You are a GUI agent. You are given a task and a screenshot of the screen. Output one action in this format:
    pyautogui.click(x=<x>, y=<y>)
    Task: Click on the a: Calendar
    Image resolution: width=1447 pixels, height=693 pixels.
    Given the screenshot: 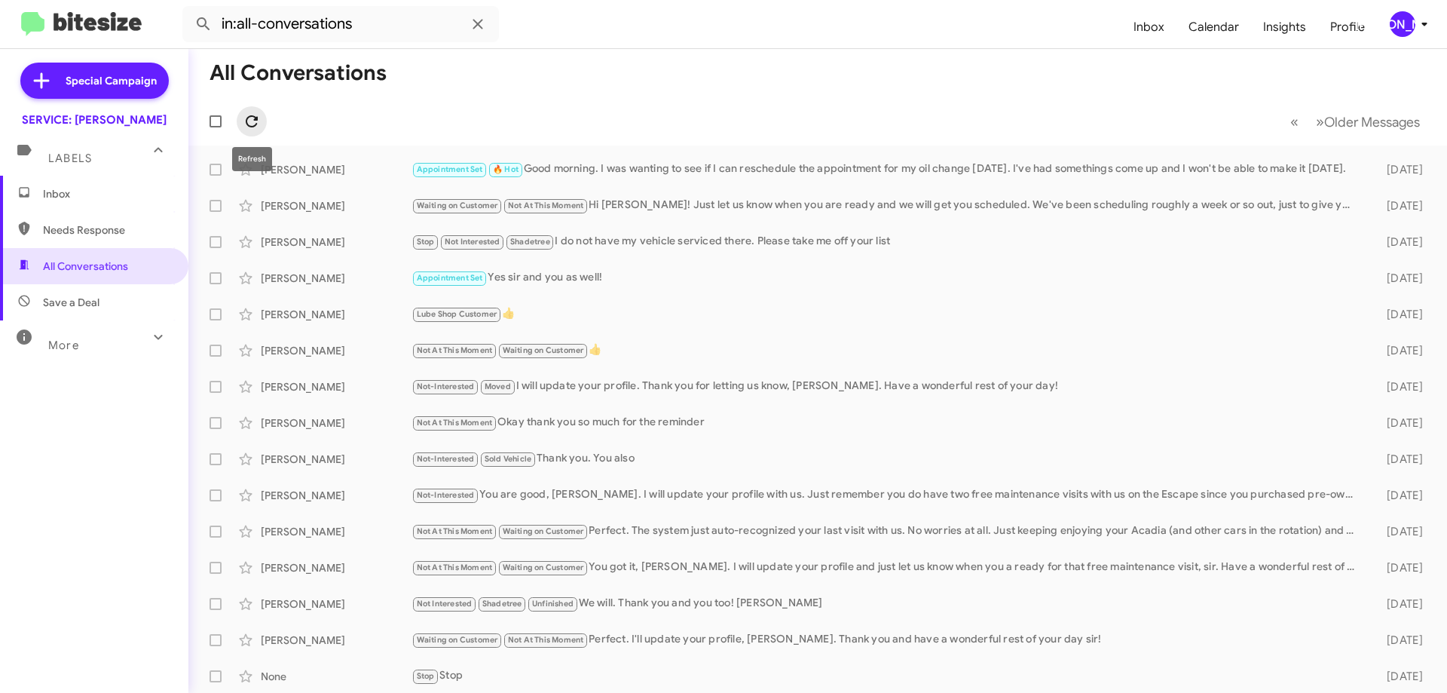 What is the action you would take?
    pyautogui.click(x=1214, y=27)
    